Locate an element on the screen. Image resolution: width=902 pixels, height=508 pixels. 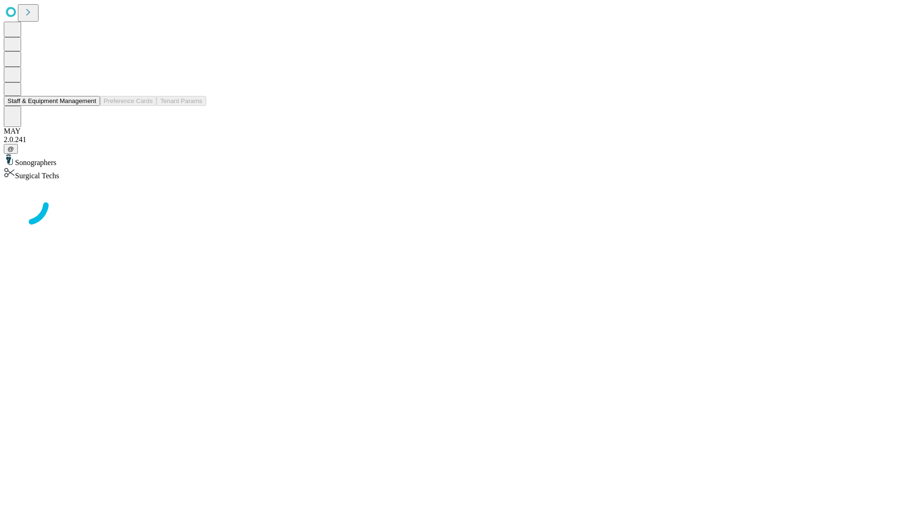
div: Surgical Techs is located at coordinates (451, 173).